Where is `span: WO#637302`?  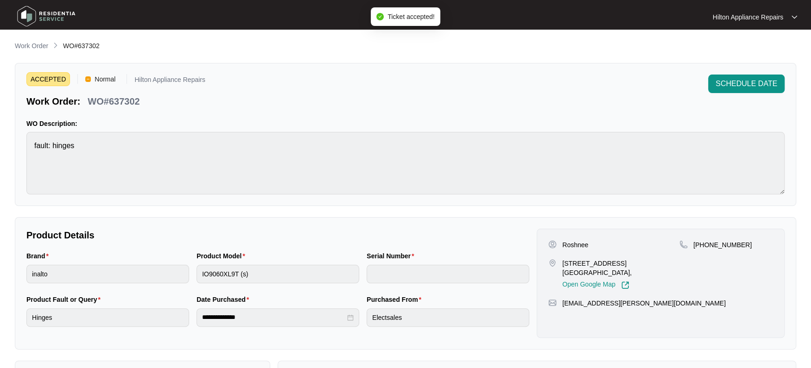
span: WO#637302 is located at coordinates (81, 46).